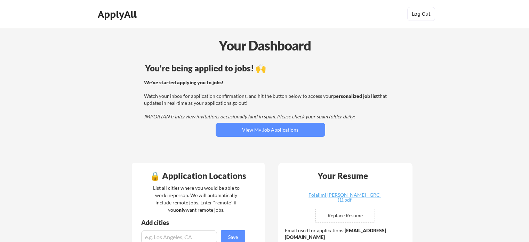 The image size is (529, 242). Describe the element at coordinates (181, 209) in the screenshot. I see `strong: only` at that location.